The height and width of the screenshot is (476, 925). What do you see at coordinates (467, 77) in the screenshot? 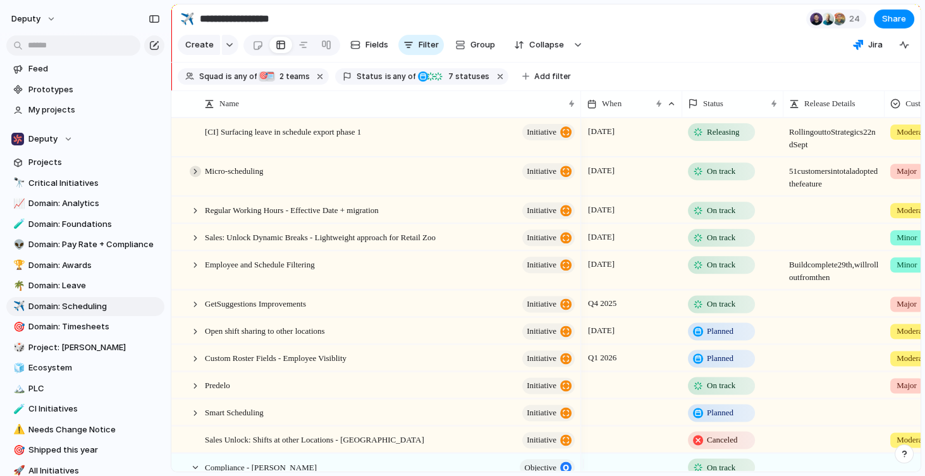
I see `span: statuses` at bounding box center [467, 77].